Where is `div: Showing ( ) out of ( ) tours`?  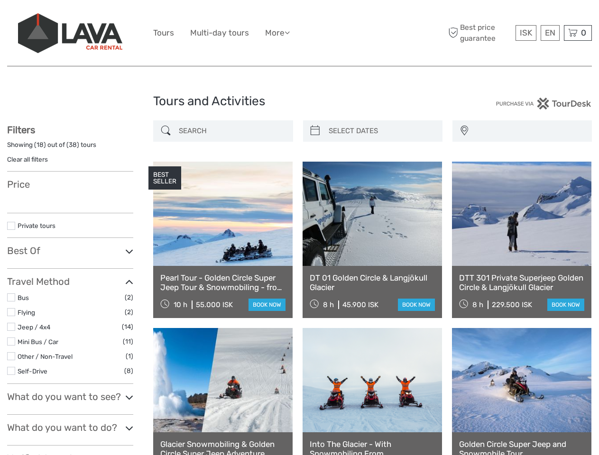
div: Showing ( ) out of ( ) tours is located at coordinates (70, 147).